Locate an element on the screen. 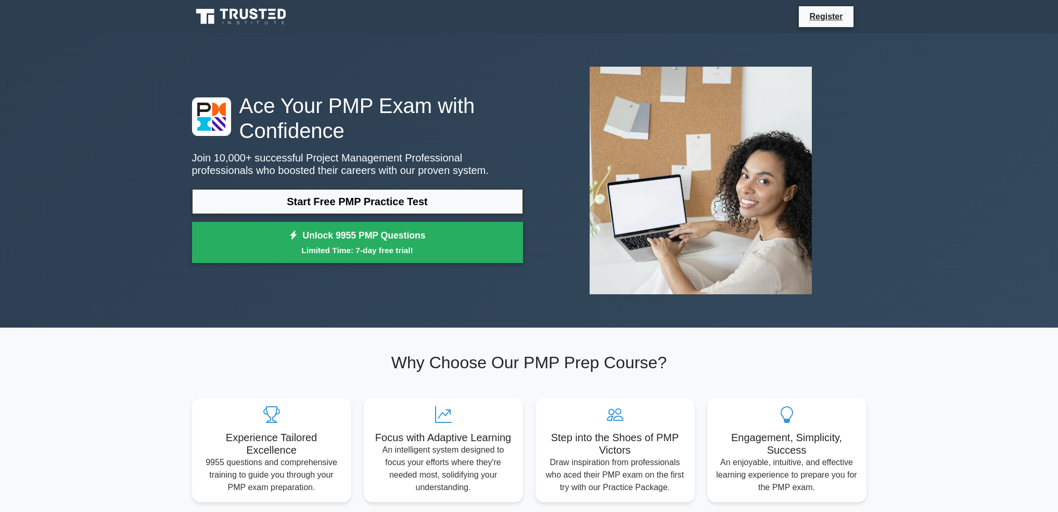 The image size is (1058, 512). a: Register is located at coordinates (826, 16).